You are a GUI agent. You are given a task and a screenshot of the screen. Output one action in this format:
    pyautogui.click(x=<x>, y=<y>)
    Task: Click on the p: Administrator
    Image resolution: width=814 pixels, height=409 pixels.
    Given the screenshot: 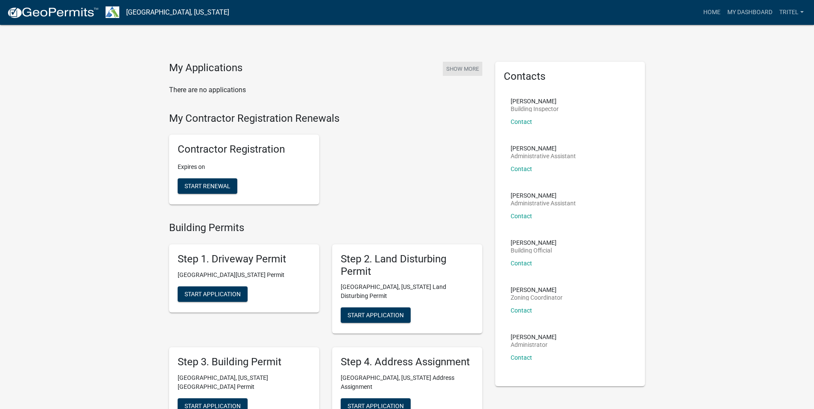 What is the action you would take?
    pyautogui.click(x=533, y=345)
    